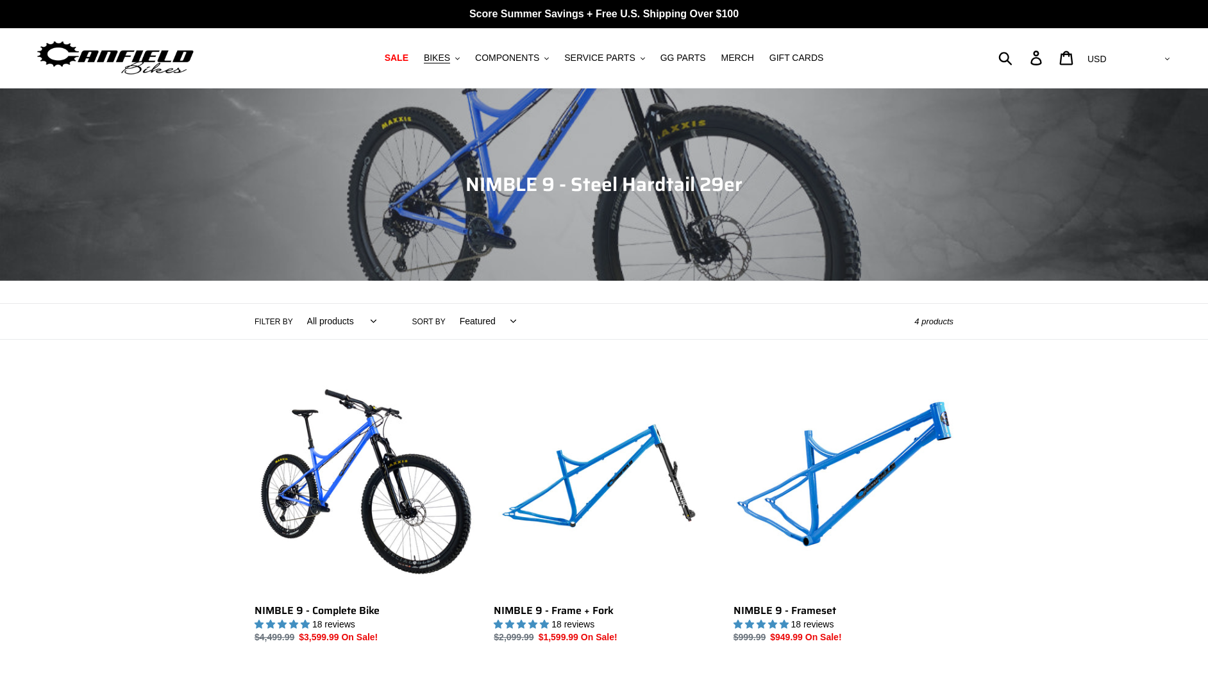 The height and width of the screenshot is (680, 1208). What do you see at coordinates (604, 58) in the screenshot?
I see `button: SERVICE PARTS` at bounding box center [604, 58].